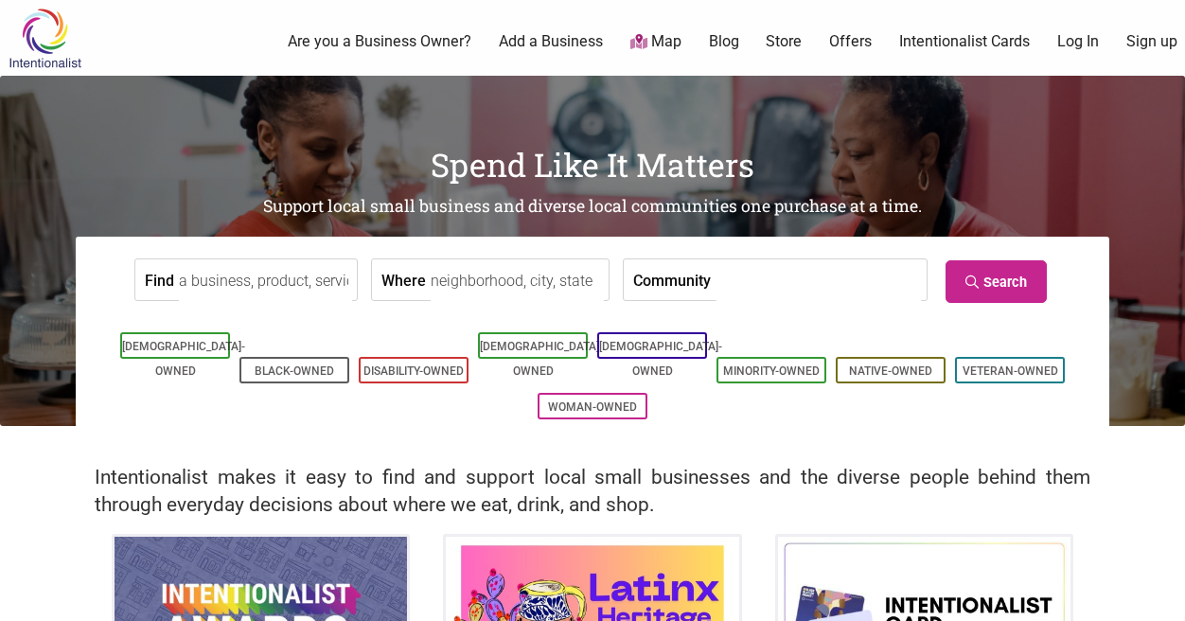  I want to click on a: Search, so click(996, 281).